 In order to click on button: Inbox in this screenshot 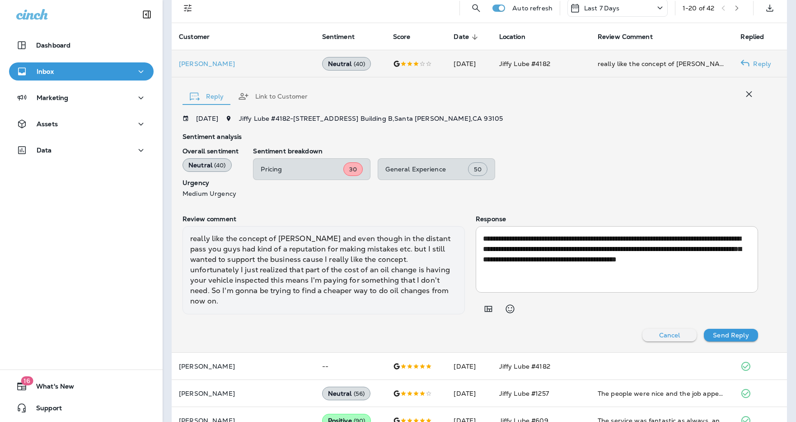, I will do `click(81, 71)`.